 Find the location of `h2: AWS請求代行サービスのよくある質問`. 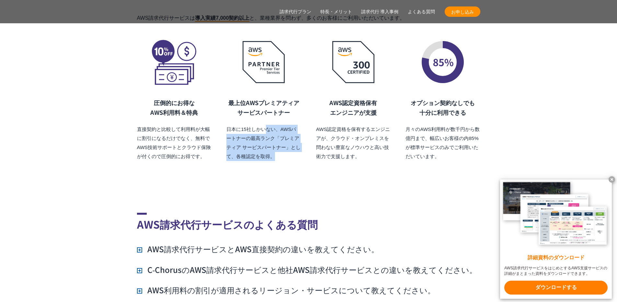

h2: AWS請求代行サービスのよくある質問 is located at coordinates (309, 222).